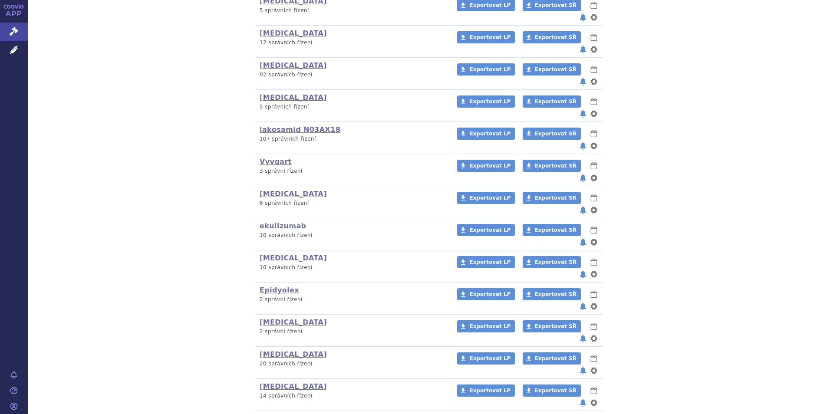  I want to click on a: lakosamid N03AX18, so click(300, 129).